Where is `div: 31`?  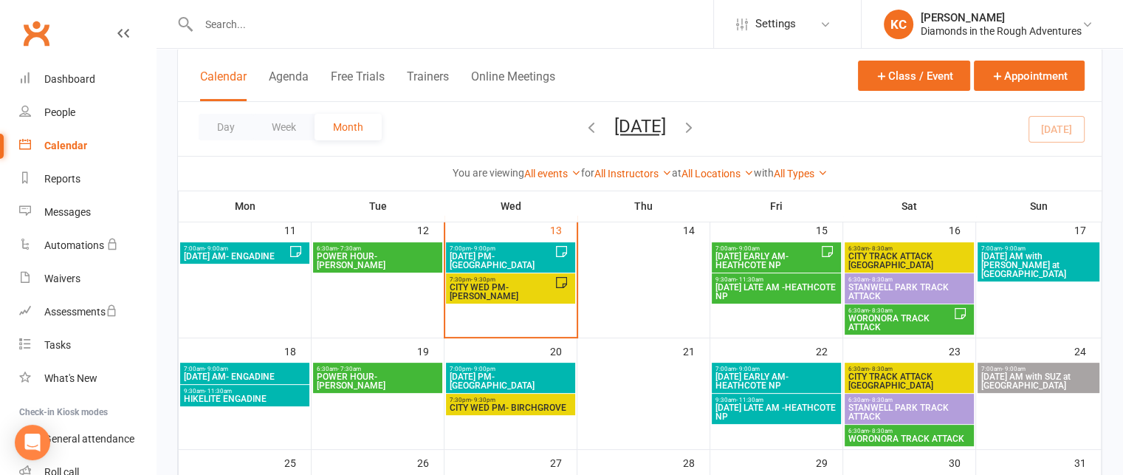
div: 31 is located at coordinates (1088, 462).